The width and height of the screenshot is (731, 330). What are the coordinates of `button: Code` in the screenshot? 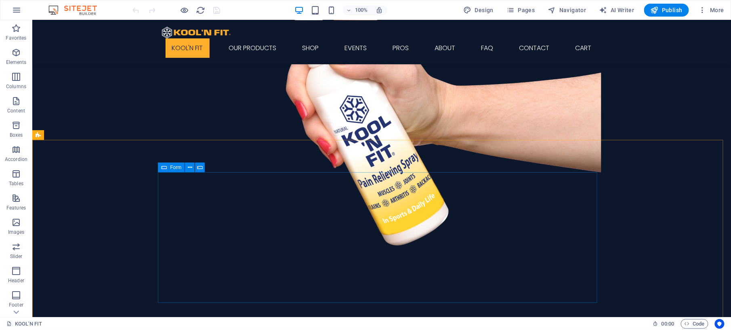 It's located at (695, 324).